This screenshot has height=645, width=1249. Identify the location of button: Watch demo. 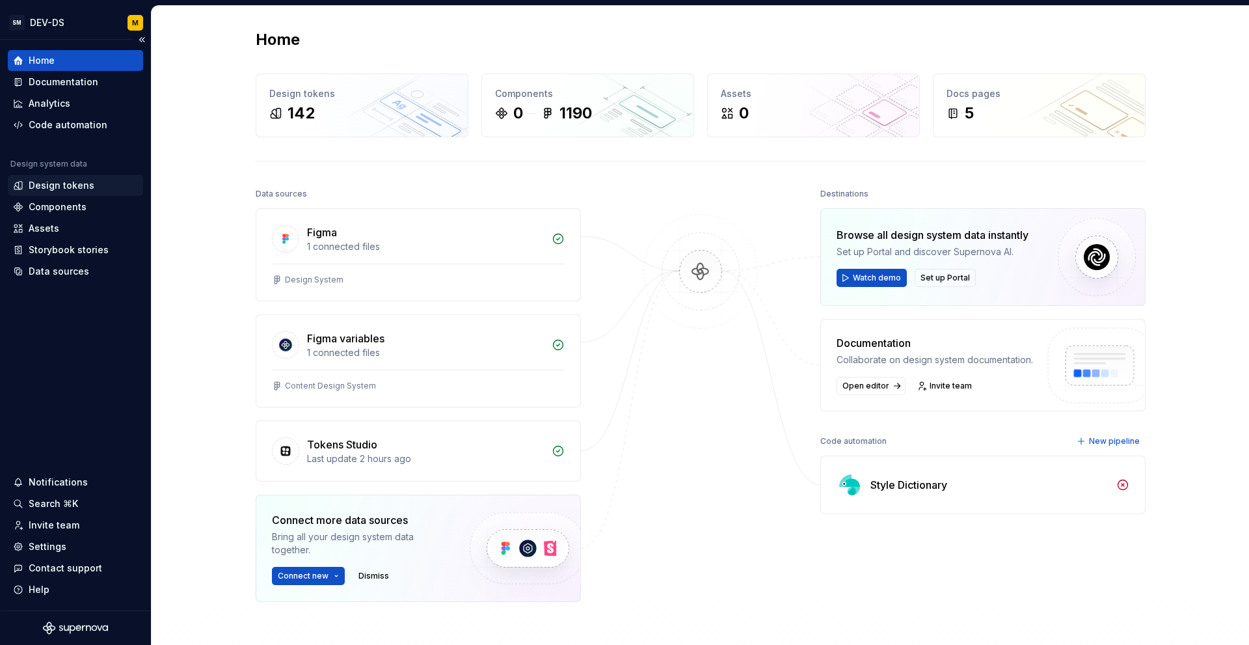
(872, 278).